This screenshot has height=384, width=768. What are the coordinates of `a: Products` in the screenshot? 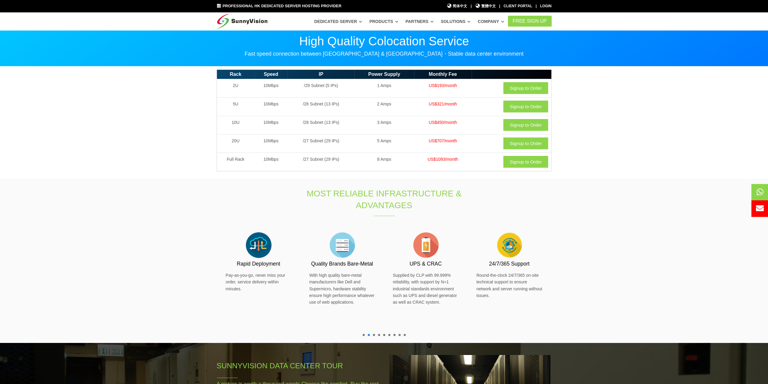 It's located at (384, 21).